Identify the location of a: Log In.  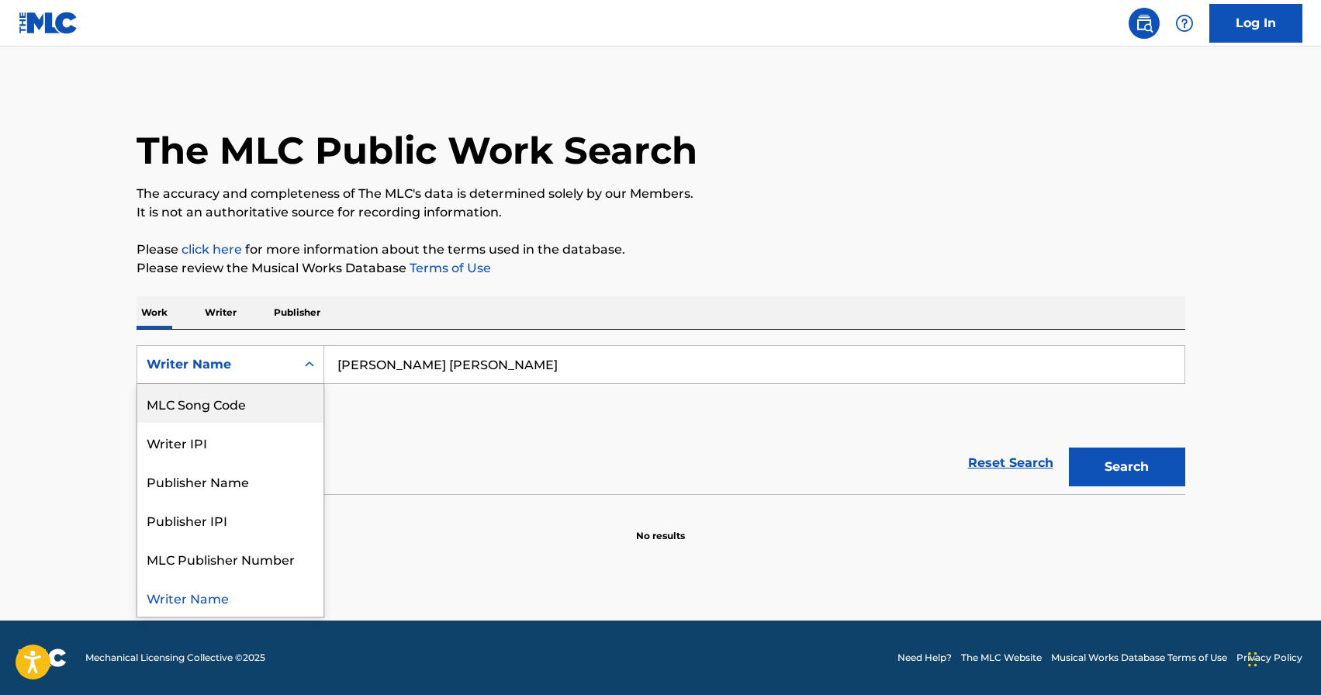
(1256, 23).